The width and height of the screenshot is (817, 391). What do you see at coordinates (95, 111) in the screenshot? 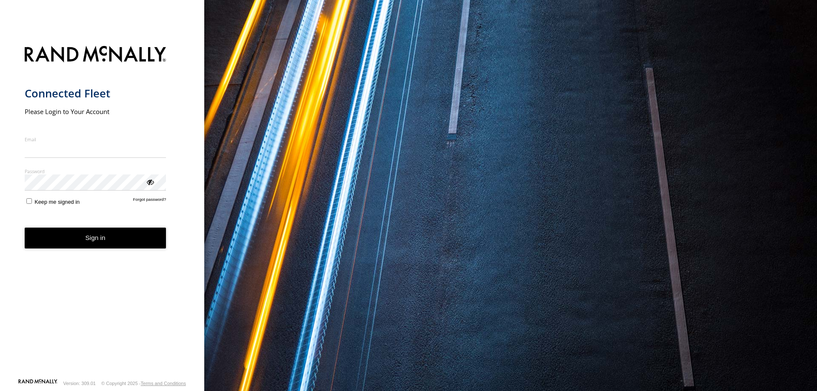
I see `h2: Please Login to Your Account` at bounding box center [95, 111].